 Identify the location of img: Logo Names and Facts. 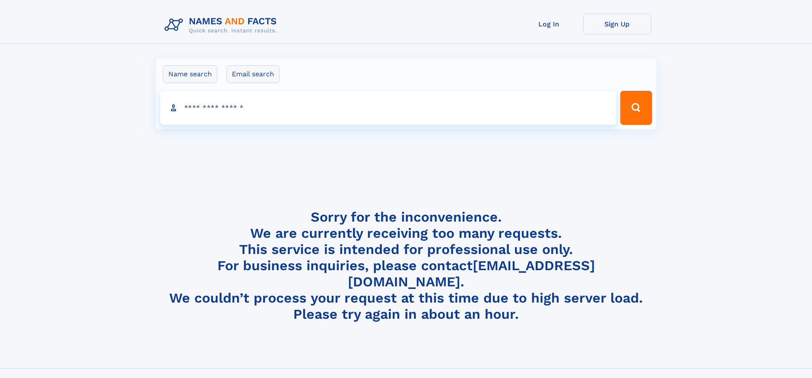
(223, 25).